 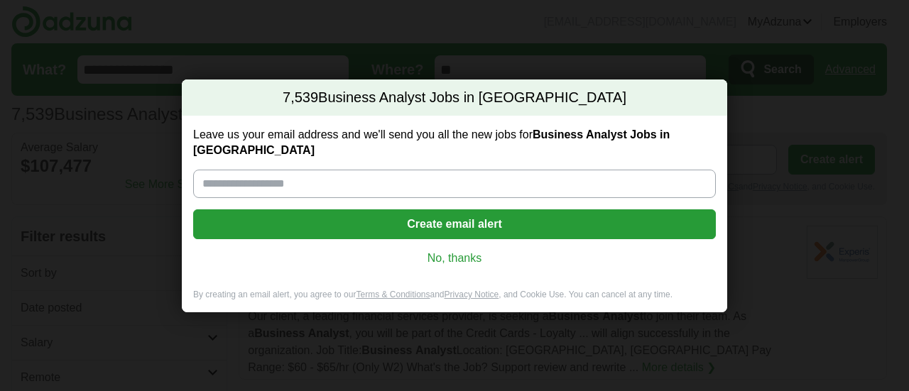 What do you see at coordinates (472, 295) in the screenshot?
I see `a: Privacy Notice` at bounding box center [472, 295].